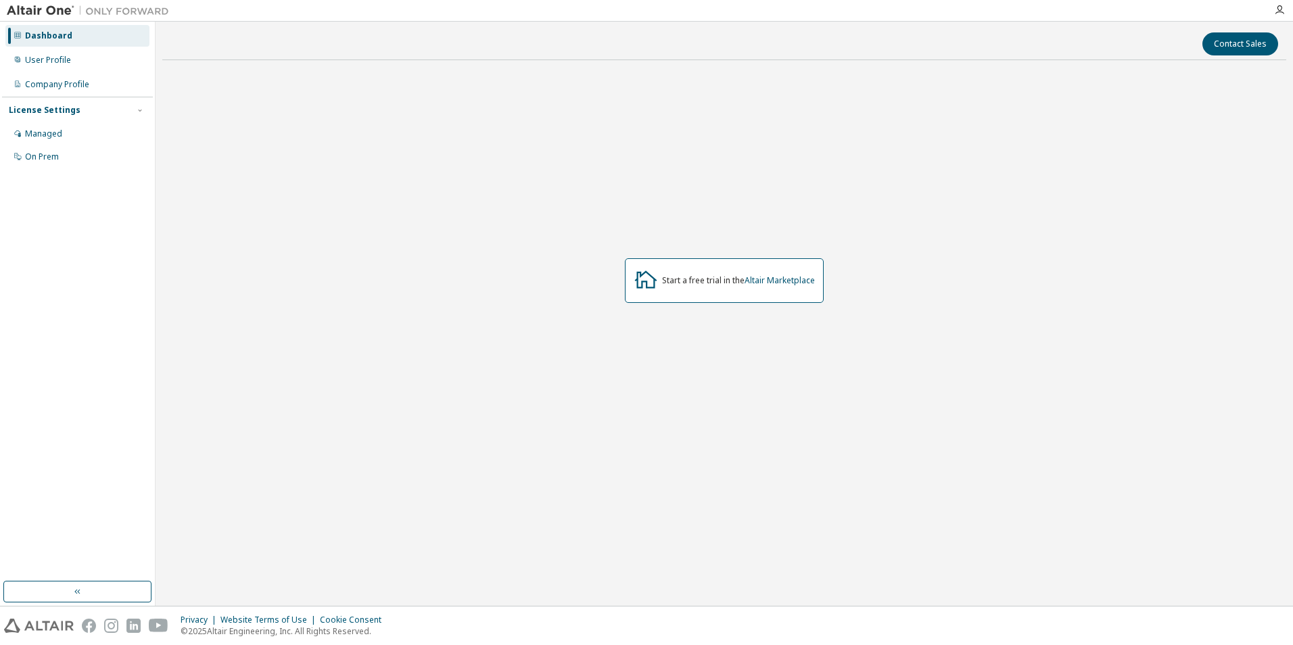  Describe the element at coordinates (780, 280) in the screenshot. I see `a: Altair Marketplace` at that location.